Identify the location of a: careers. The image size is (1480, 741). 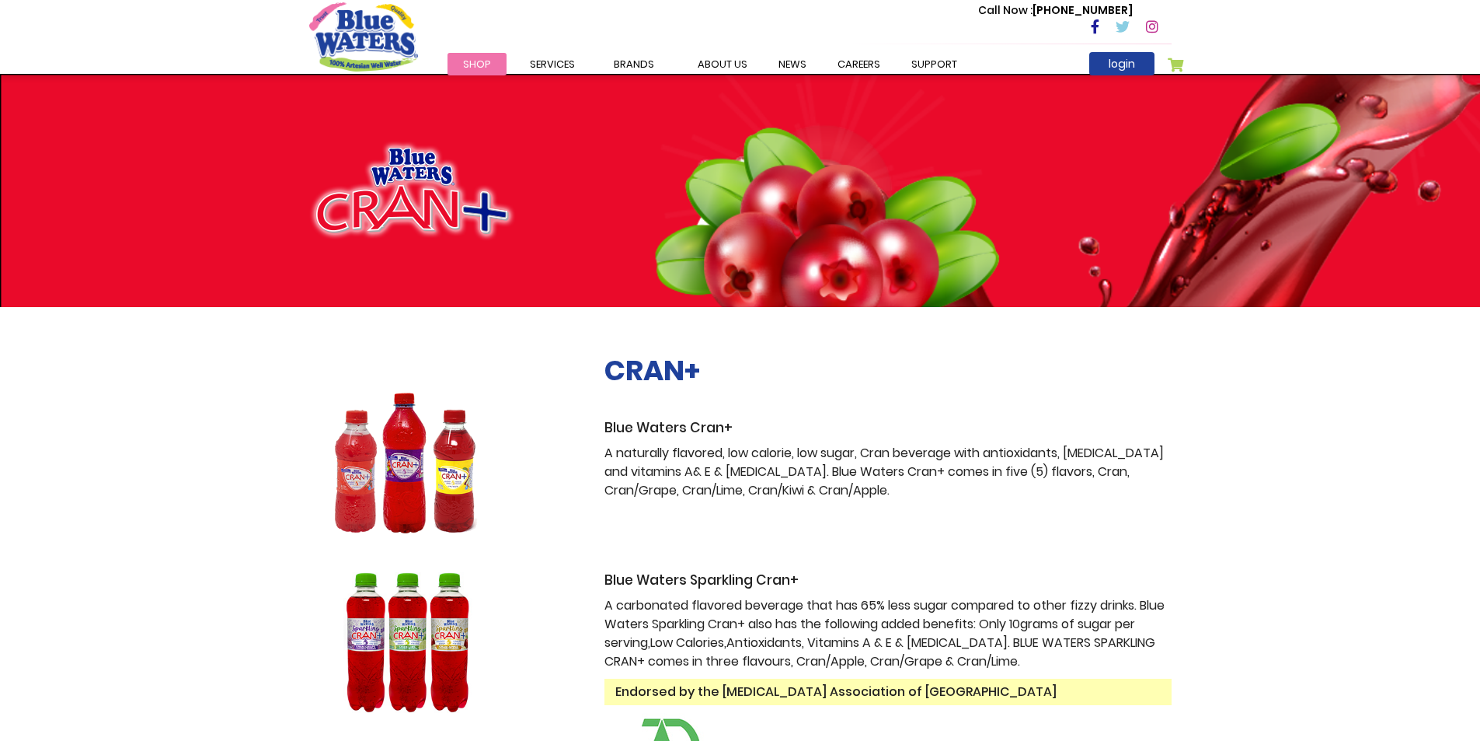
(859, 64).